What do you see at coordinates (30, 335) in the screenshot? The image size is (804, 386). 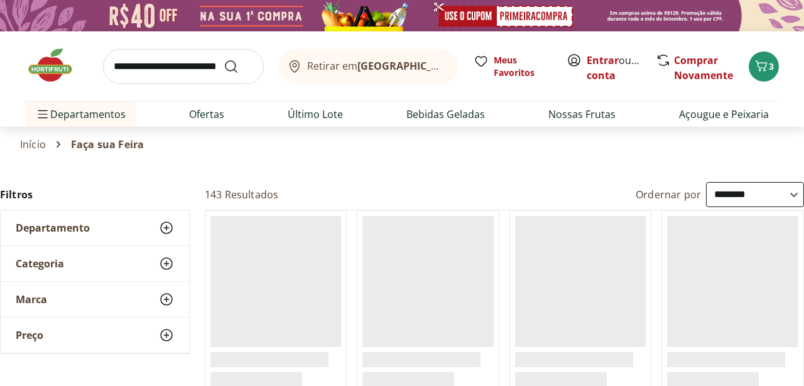 I see `span: Preço` at bounding box center [30, 335].